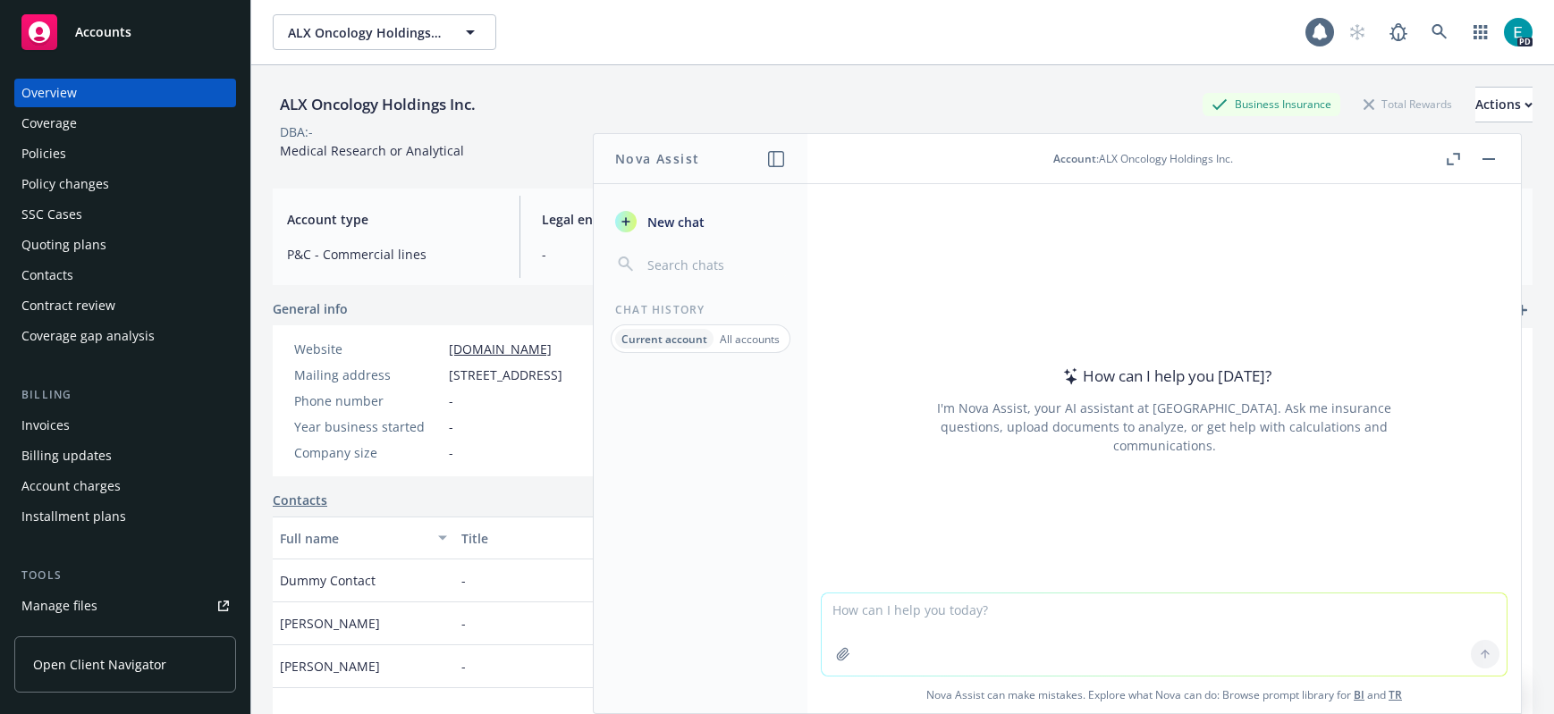 The width and height of the screenshot is (1554, 714). I want to click on div: ALX Oncology Holdings Inc., so click(377, 105).